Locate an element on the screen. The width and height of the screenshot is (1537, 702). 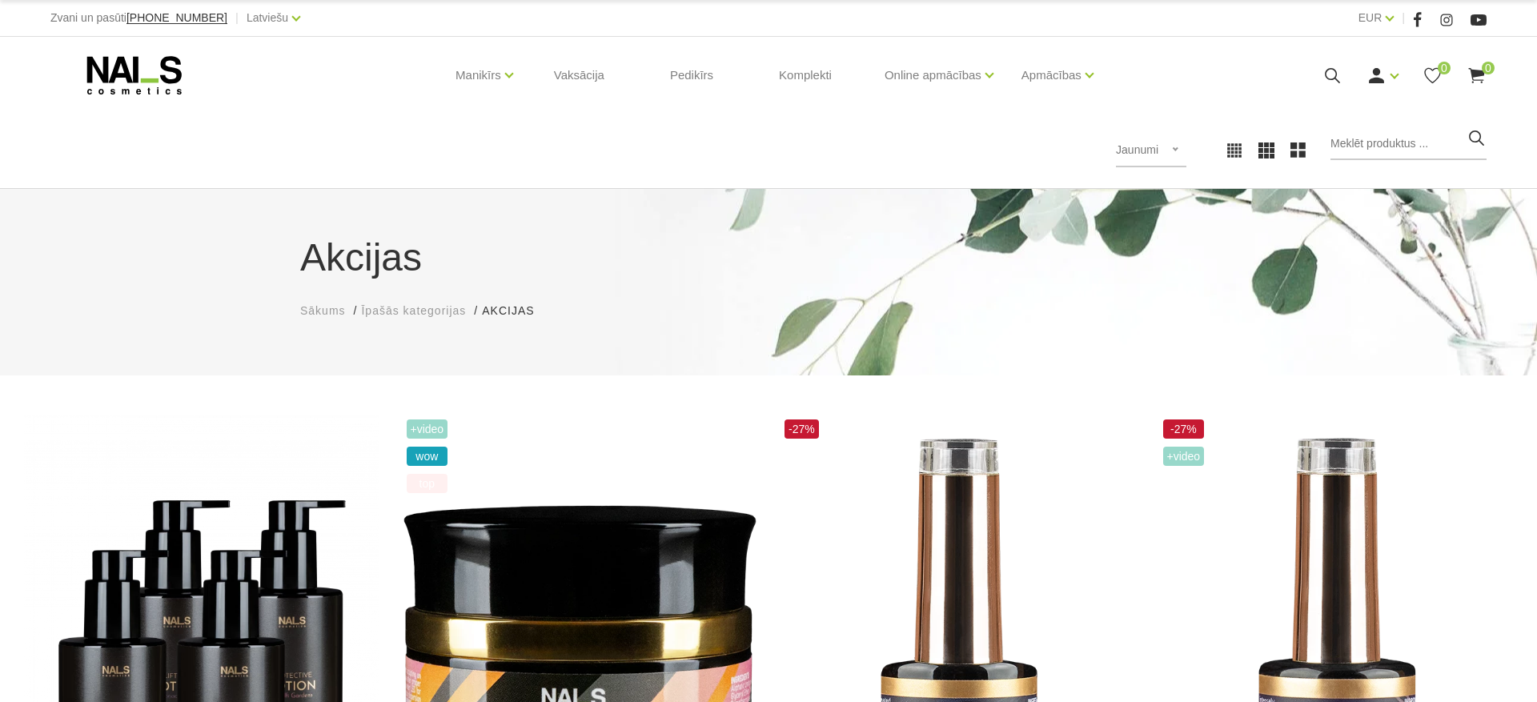
a: Online apmācības is located at coordinates (933, 75).